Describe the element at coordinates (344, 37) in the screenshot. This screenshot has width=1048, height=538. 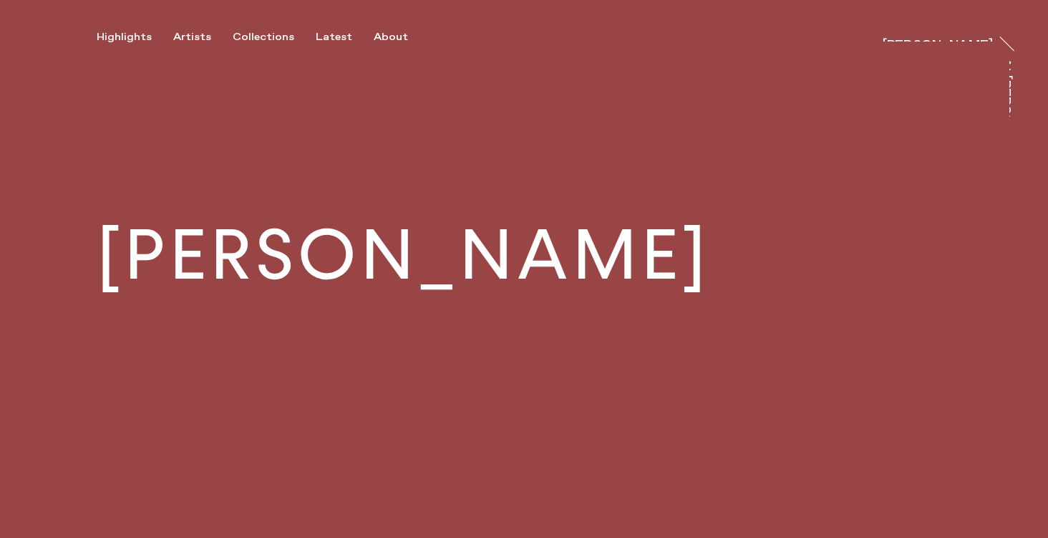
I see `button: Latest` at that location.